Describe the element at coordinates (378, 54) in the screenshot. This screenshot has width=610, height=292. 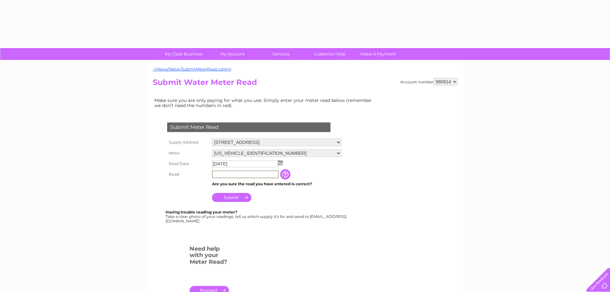
I see `a: Make A Payment` at that location.